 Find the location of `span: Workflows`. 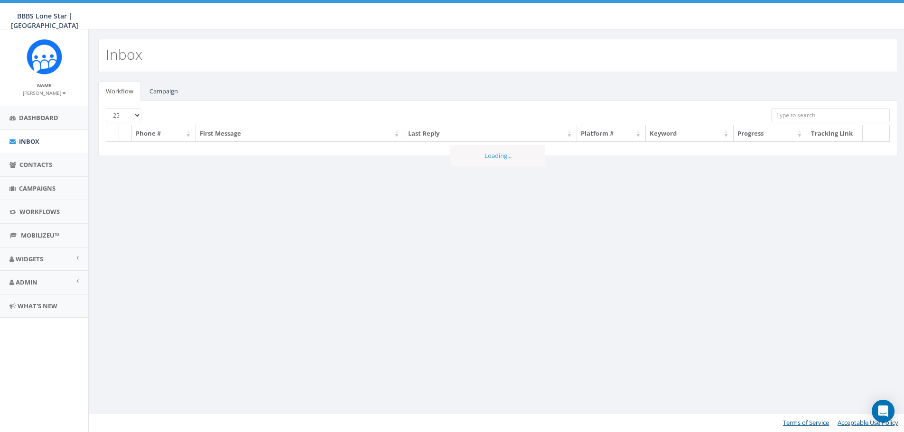

span: Workflows is located at coordinates (39, 212).